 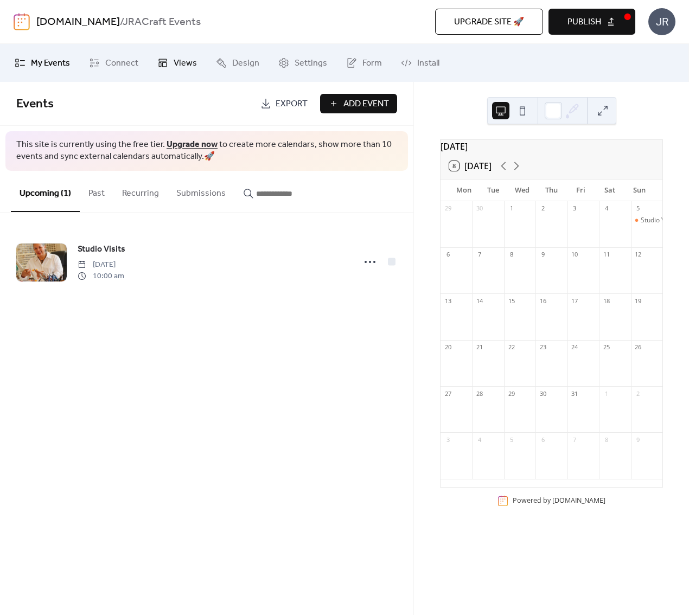 I want to click on button: Upcoming (1), so click(x=45, y=191).